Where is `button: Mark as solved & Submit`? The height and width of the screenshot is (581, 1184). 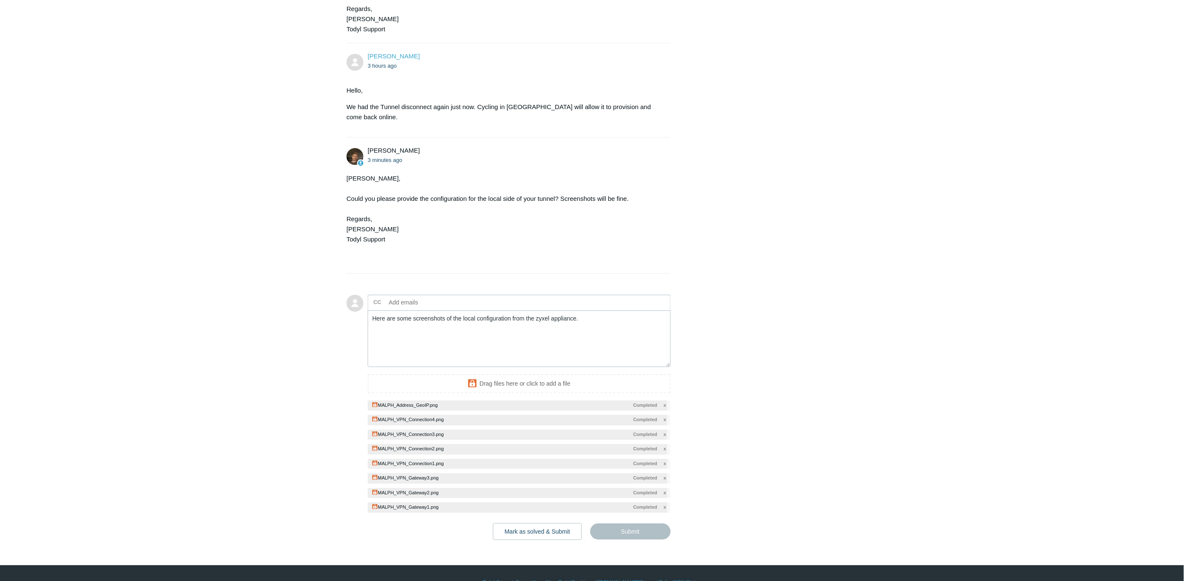
button: Mark as solved & Submit is located at coordinates (537, 532).